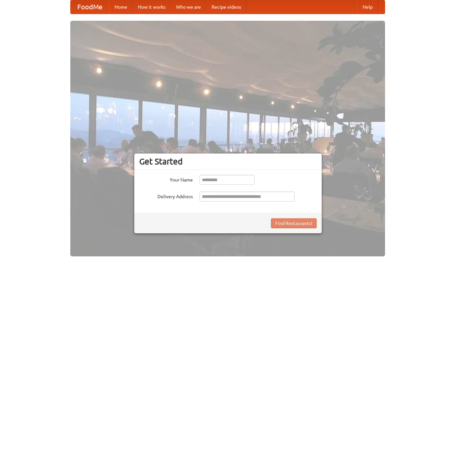 The width and height of the screenshot is (455, 473). What do you see at coordinates (188, 7) in the screenshot?
I see `a: Who we are` at bounding box center [188, 7].